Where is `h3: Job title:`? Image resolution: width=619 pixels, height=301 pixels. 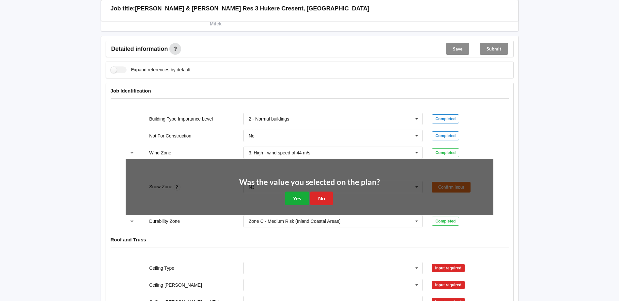
h3: Job title: is located at coordinates (123, 8).